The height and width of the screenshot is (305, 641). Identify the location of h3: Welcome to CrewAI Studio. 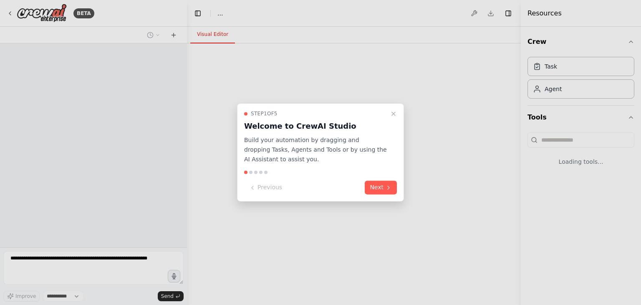
(316, 126).